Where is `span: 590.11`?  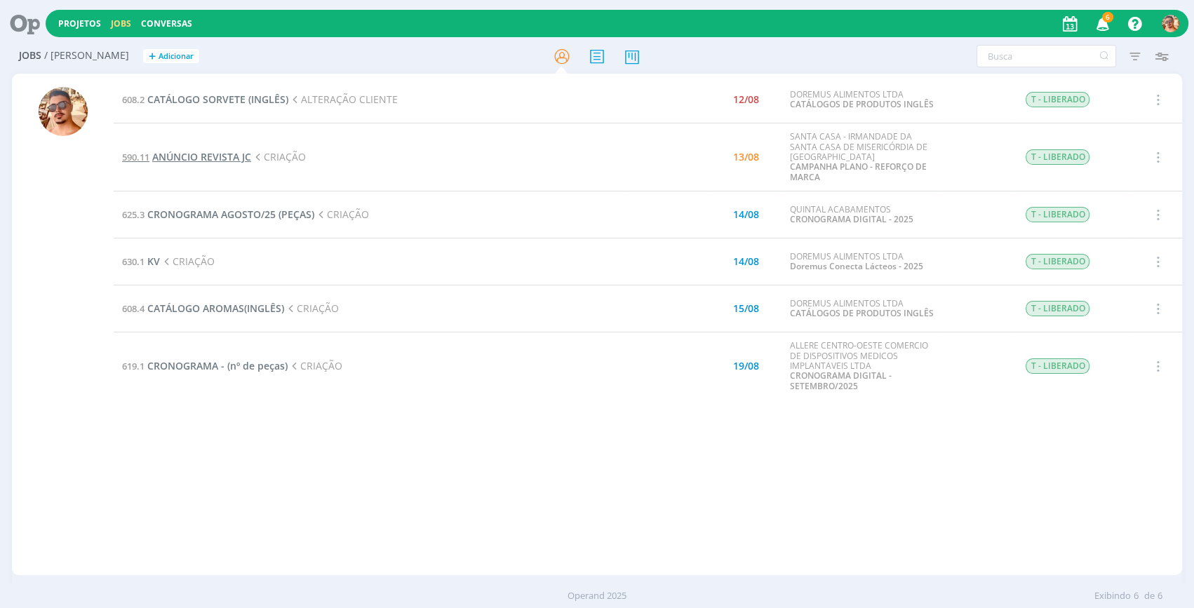
span: 590.11 is located at coordinates (135, 157).